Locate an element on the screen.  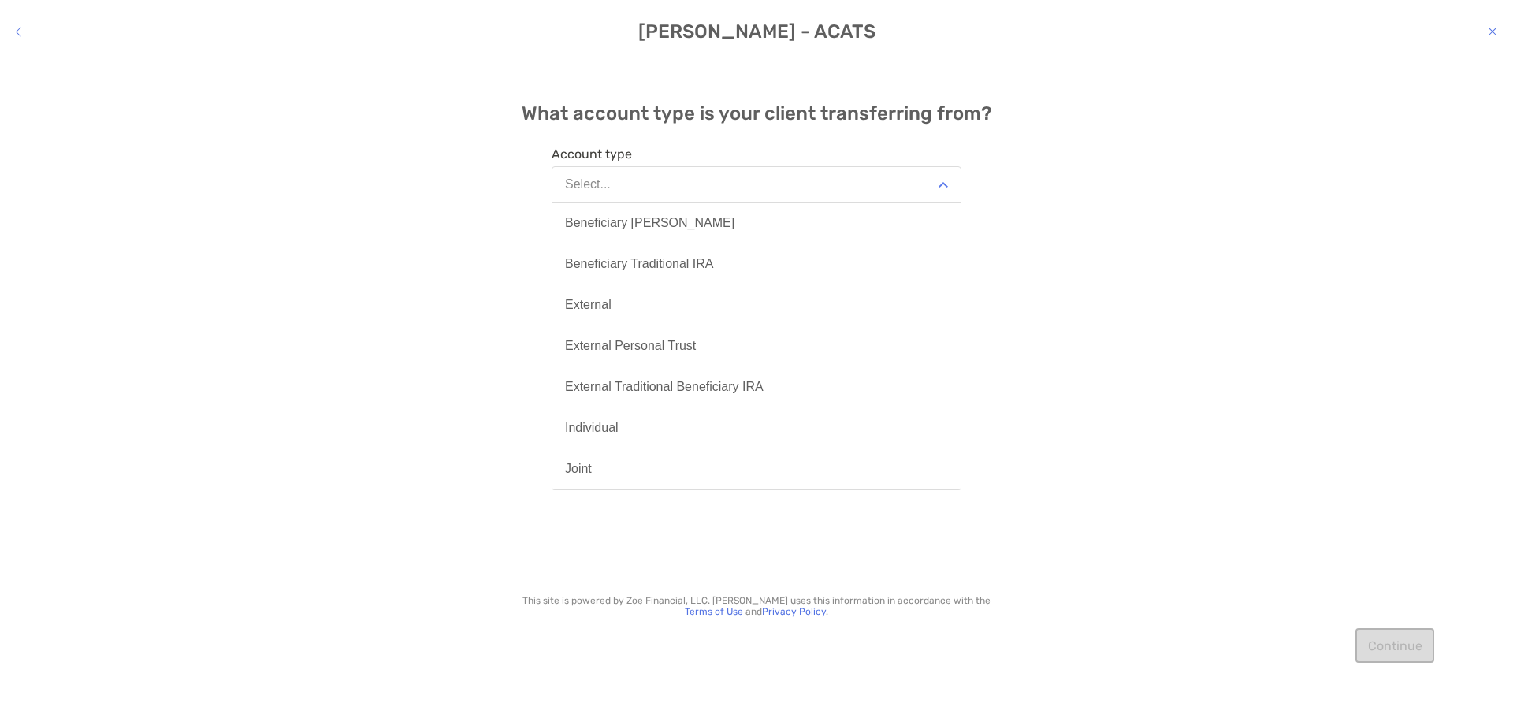
a: Privacy Policy is located at coordinates (794, 612).